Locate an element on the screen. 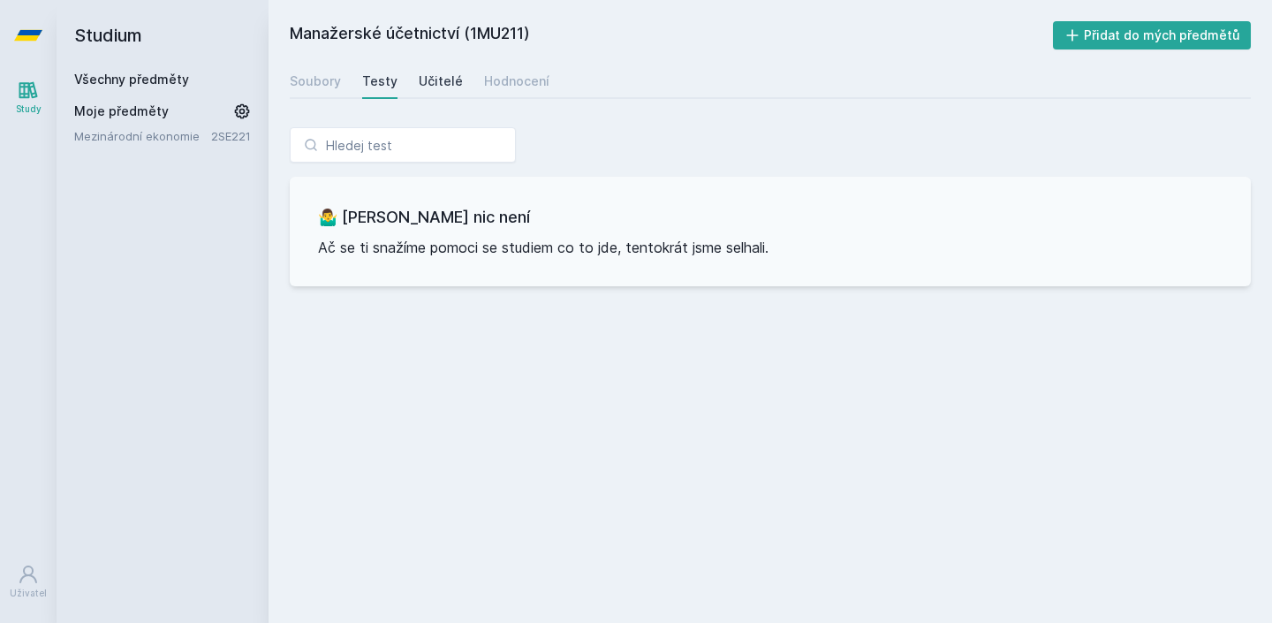 This screenshot has height=623, width=1272. a: Study is located at coordinates (28, 97).